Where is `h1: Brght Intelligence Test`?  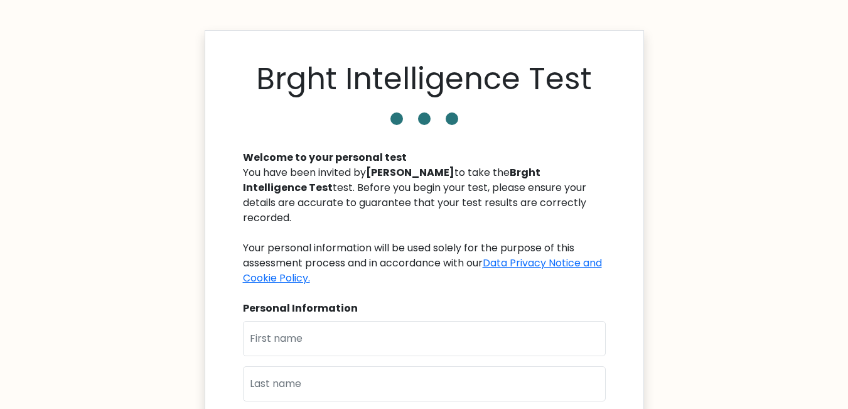 h1: Brght Intelligence Test is located at coordinates (424, 79).